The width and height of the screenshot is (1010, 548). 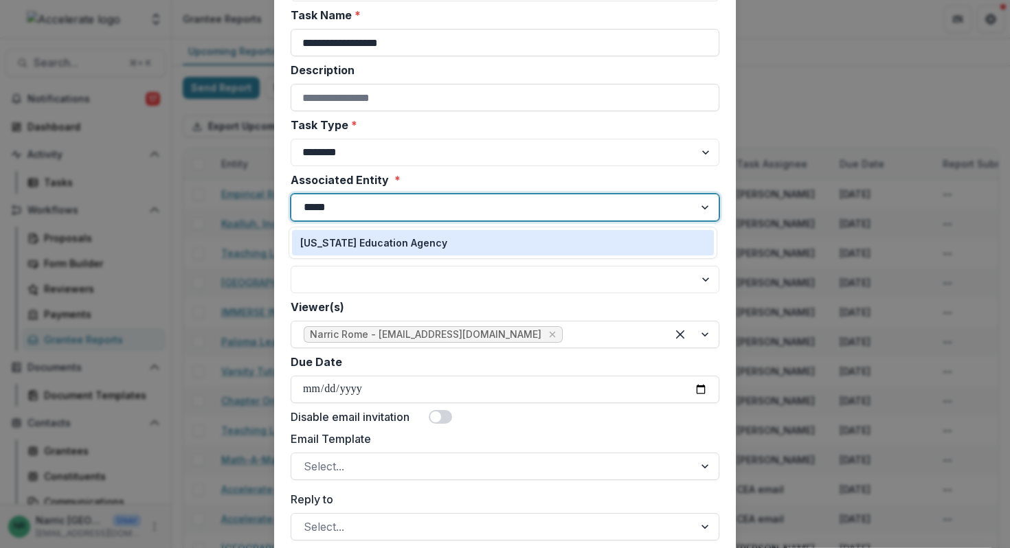 What do you see at coordinates (501, 125) in the screenshot?
I see `label: Task Type` at bounding box center [501, 125].